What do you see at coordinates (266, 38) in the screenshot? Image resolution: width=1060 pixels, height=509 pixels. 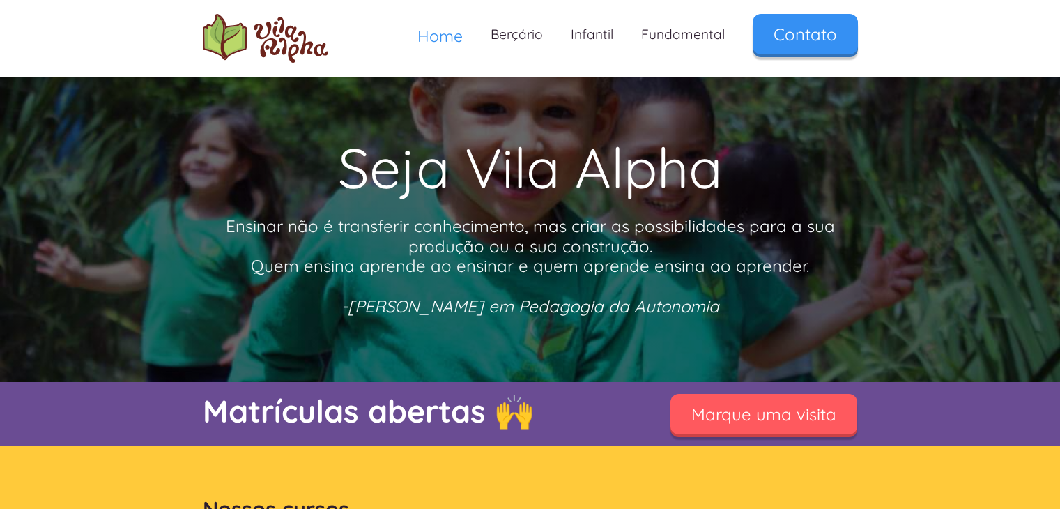 I see `img: logo Escola Vila Alpha` at bounding box center [266, 38].